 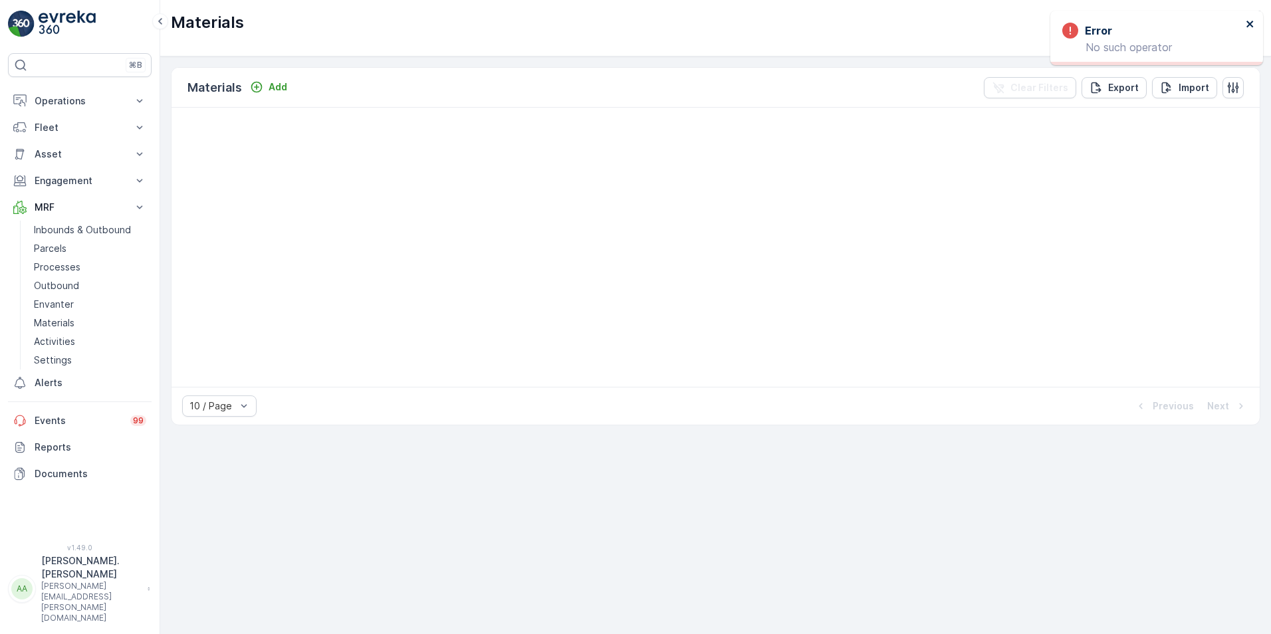 What do you see at coordinates (1164, 406) in the screenshot?
I see `button: Previous` at bounding box center [1164, 406].